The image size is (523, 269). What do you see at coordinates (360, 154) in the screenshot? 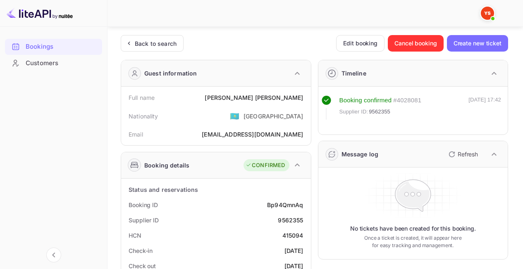
I see `div: Message log` at bounding box center [360, 154].